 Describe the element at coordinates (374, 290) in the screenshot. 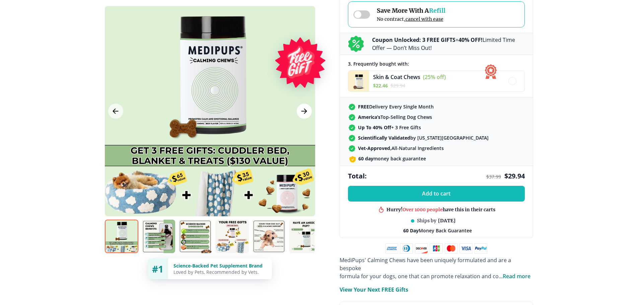

I see `p: View Your Next FREE Gifts` at that location.